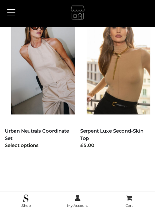  What do you see at coordinates (37, 134) in the screenshot?
I see `a: Urban Neutrals Coordinate Set` at bounding box center [37, 134].